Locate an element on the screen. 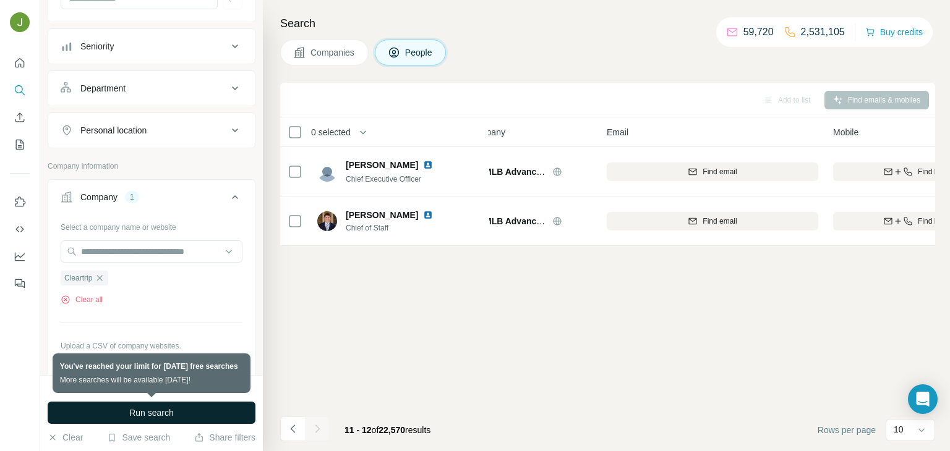 This screenshot has height=451, width=950. button: Quick start is located at coordinates (20, 63).